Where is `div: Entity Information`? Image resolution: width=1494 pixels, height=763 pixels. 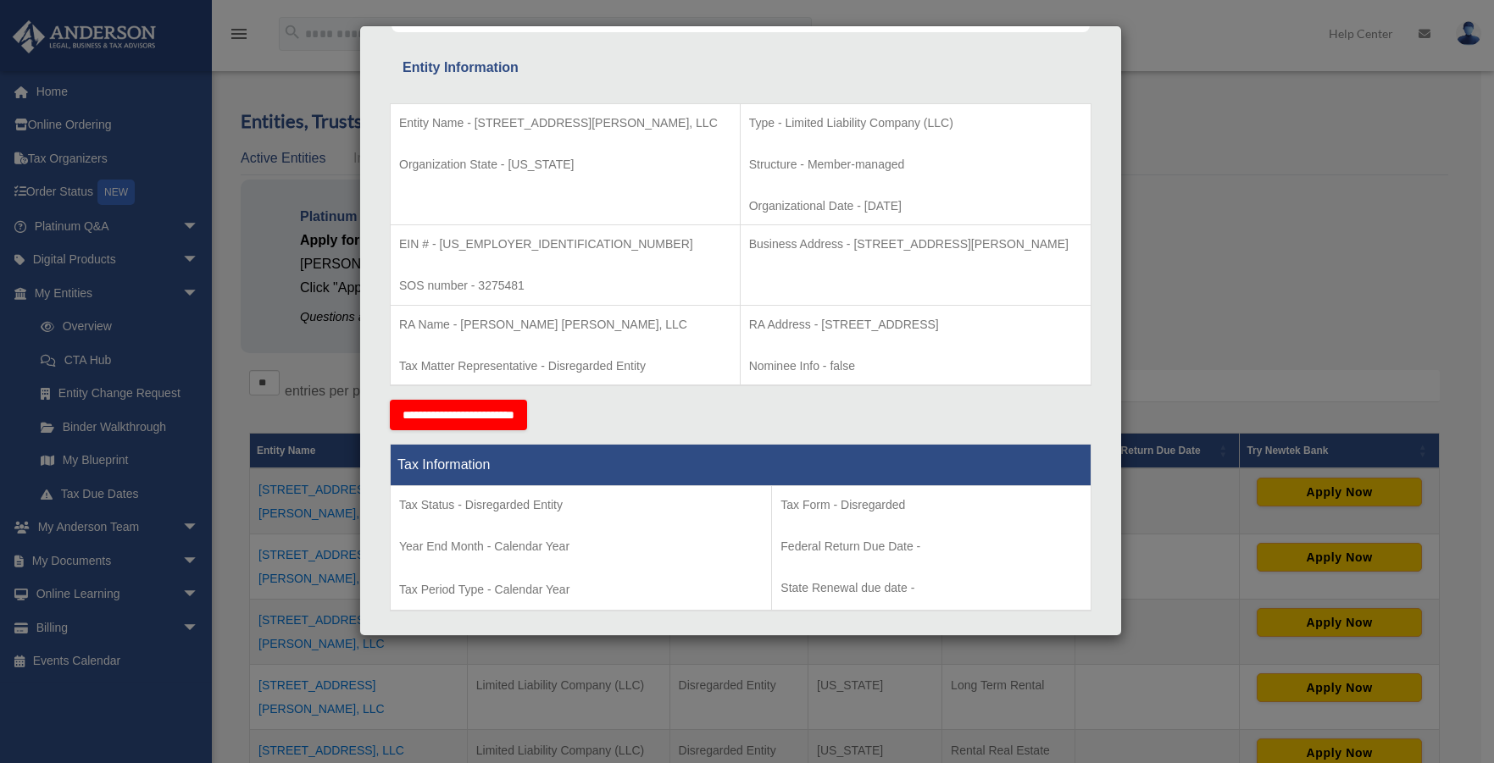 div: Entity Information is located at coordinates (740, 68).